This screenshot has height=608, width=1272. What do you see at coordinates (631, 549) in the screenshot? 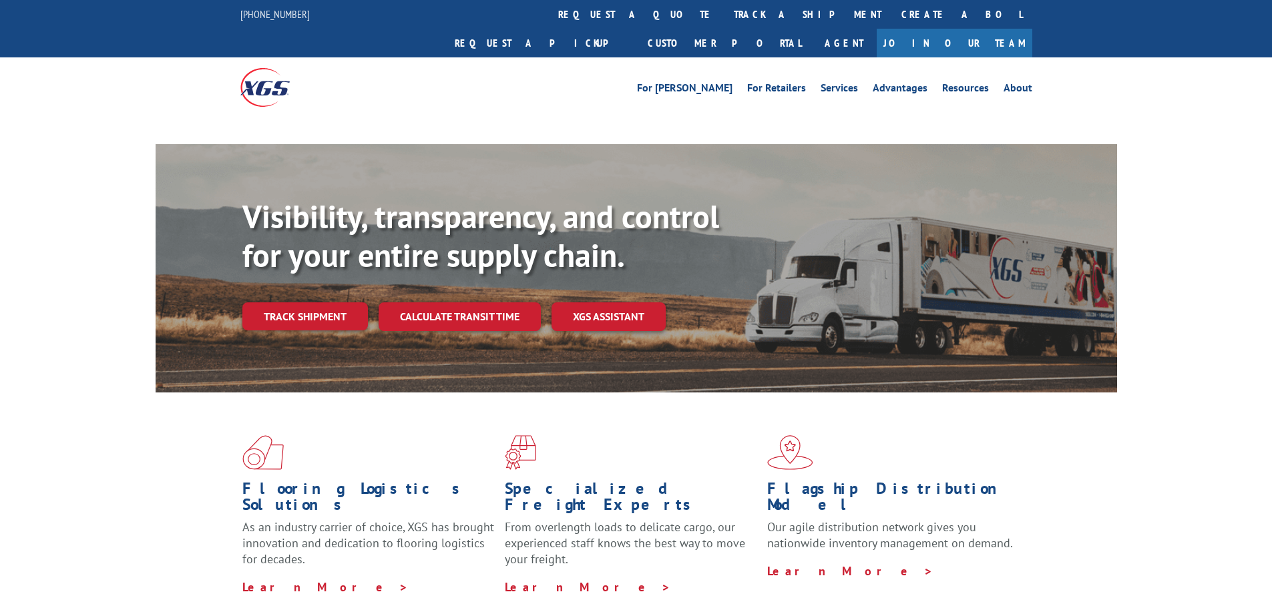
I see `p: From overlength loads to delicate cargo, our experienced staff knows the best way to move your fr...` at bounding box center [631, 549].